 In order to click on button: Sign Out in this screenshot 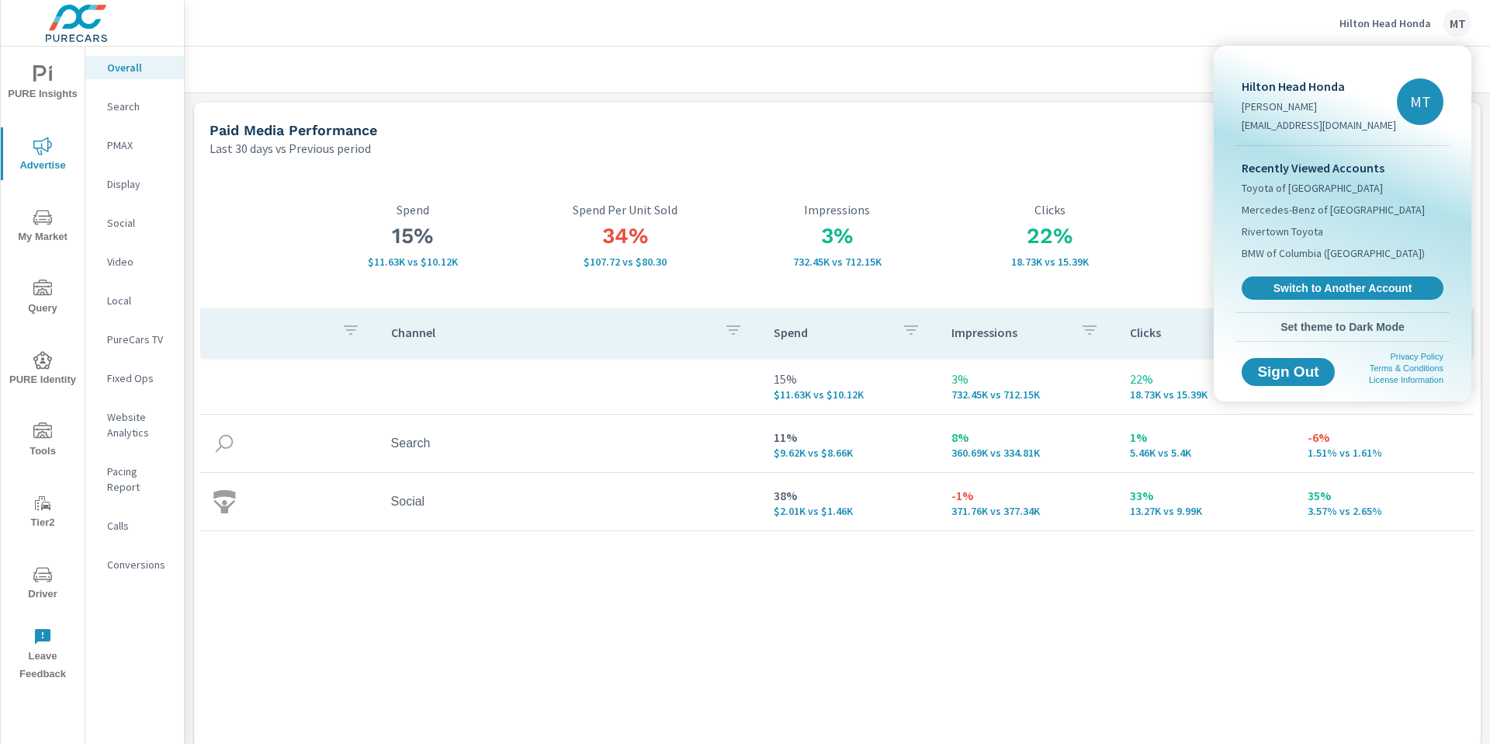, I will do `click(1288, 372)`.